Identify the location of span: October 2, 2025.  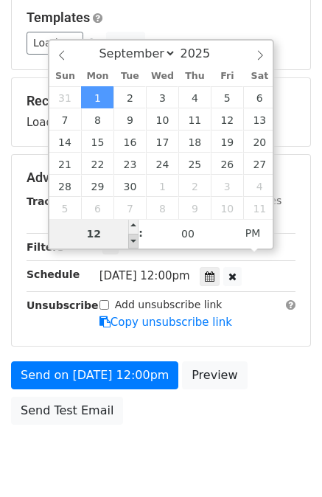
(195, 186).